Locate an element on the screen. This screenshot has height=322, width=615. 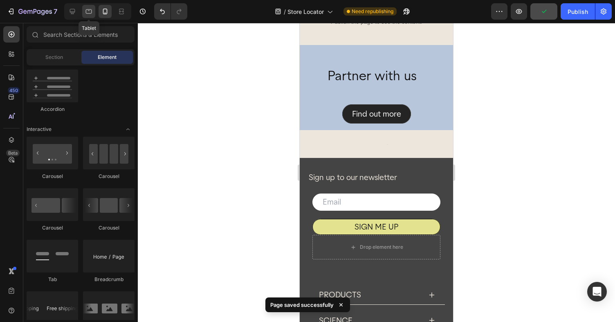
button: SIGN ME UP is located at coordinates (76, 204).